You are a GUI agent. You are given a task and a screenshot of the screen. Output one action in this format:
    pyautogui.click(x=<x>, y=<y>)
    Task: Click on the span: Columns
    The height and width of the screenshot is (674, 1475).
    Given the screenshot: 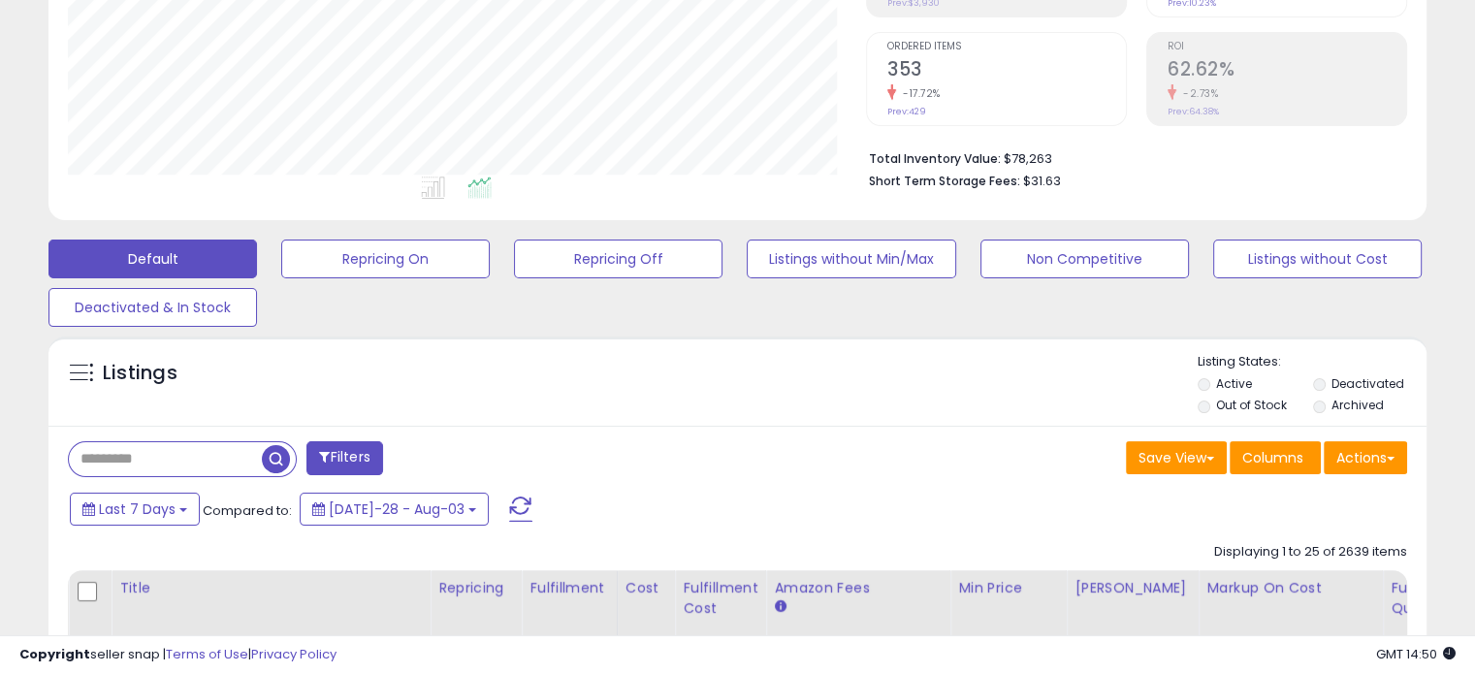 What is the action you would take?
    pyautogui.click(x=1272, y=458)
    